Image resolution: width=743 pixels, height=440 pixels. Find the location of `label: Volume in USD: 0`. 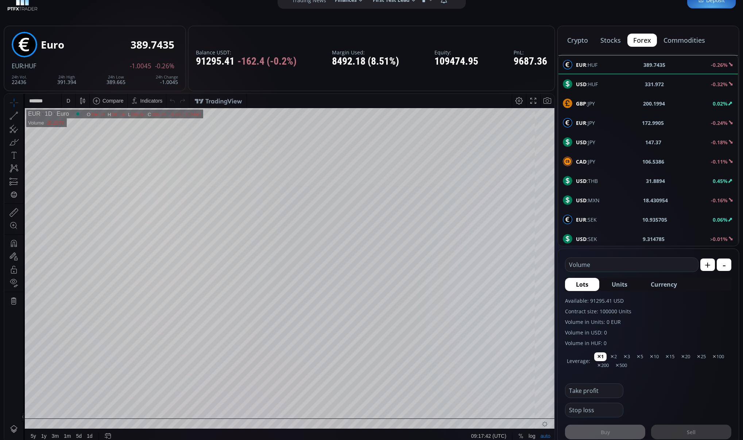

label: Volume in USD: 0 is located at coordinates (649, 332).